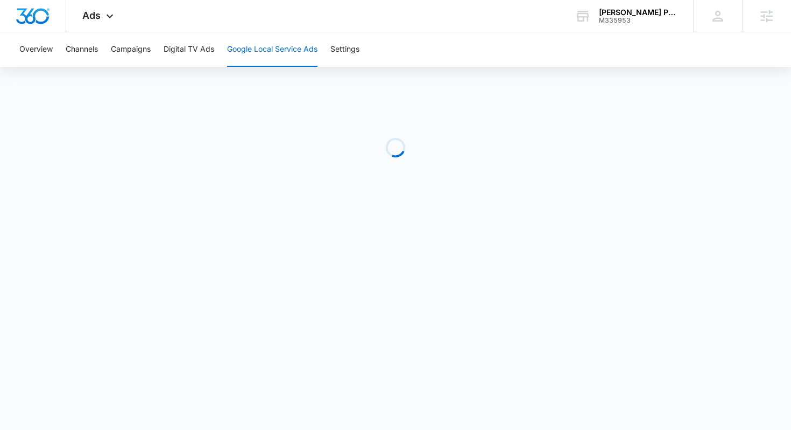 Image resolution: width=791 pixels, height=430 pixels. What do you see at coordinates (639, 20) in the screenshot?
I see `div: account id` at bounding box center [639, 20].